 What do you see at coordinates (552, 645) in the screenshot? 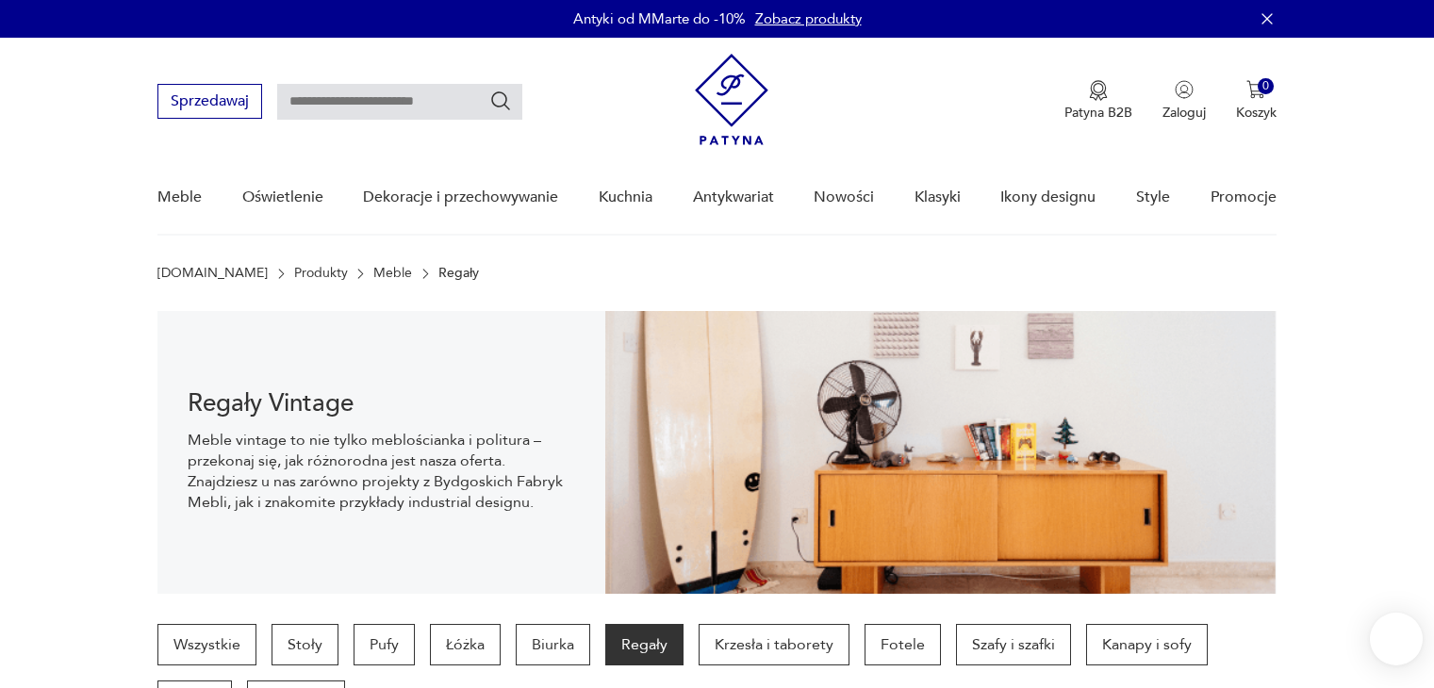
I see `a: Biurka` at bounding box center [552, 645].